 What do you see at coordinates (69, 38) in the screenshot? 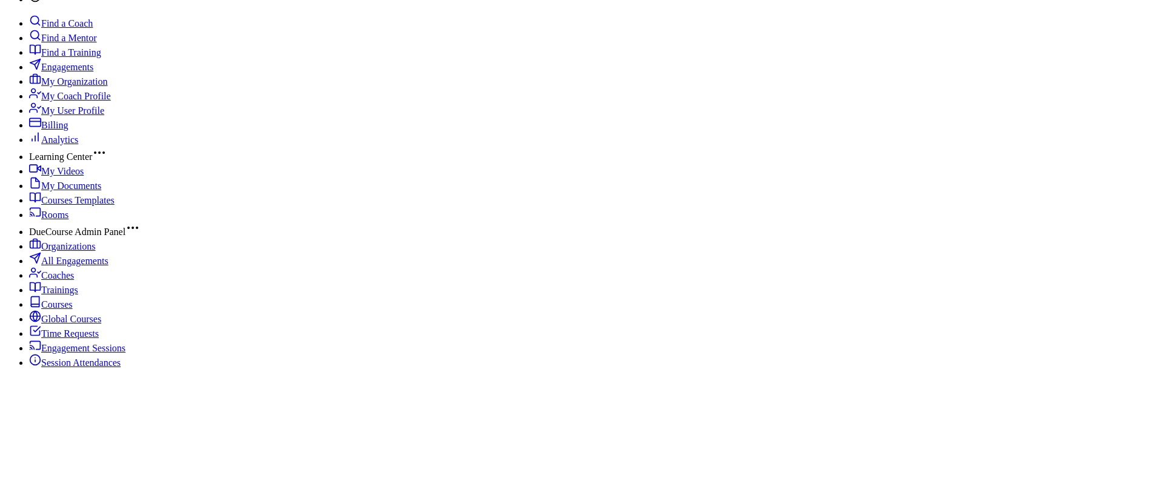
I see `span: Find a Mentor` at bounding box center [69, 38].